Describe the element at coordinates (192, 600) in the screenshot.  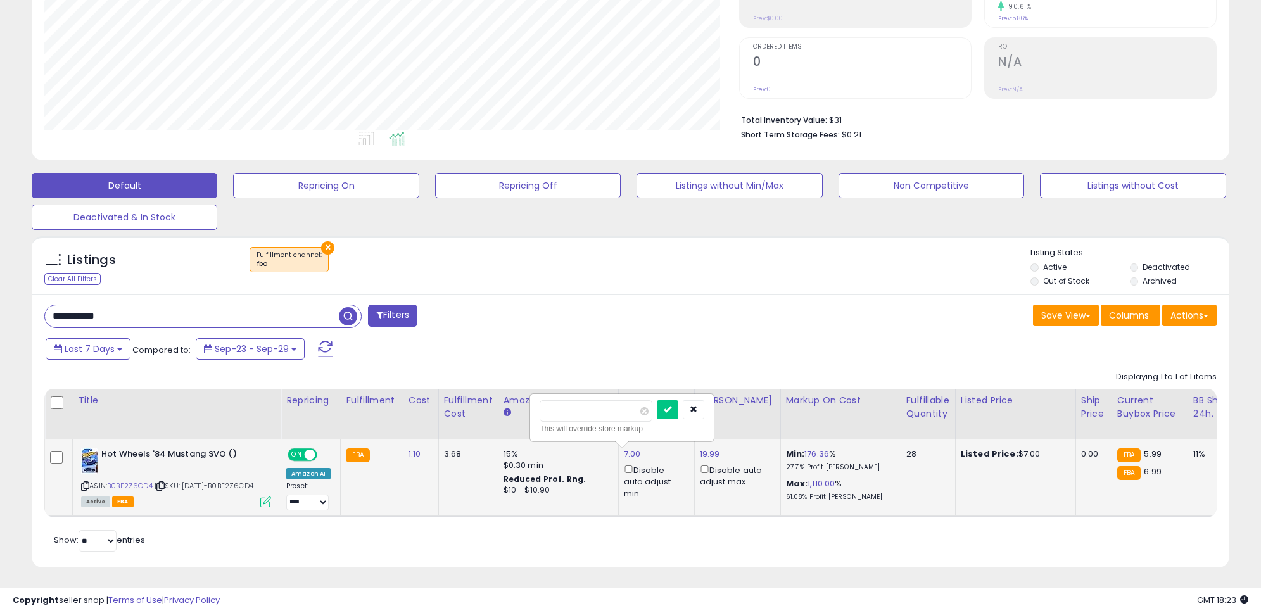
I see `a: Privacy Policy` at that location.